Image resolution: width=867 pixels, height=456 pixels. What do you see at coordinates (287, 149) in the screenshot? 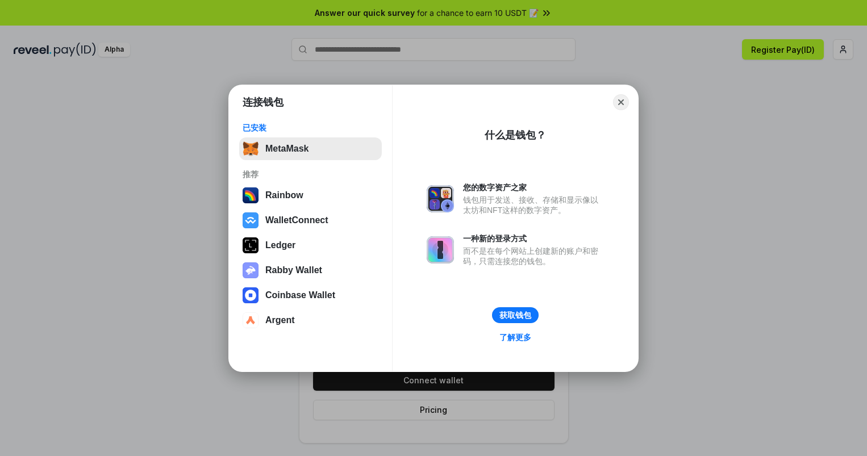
I see `div: MetaMask` at bounding box center [287, 149].